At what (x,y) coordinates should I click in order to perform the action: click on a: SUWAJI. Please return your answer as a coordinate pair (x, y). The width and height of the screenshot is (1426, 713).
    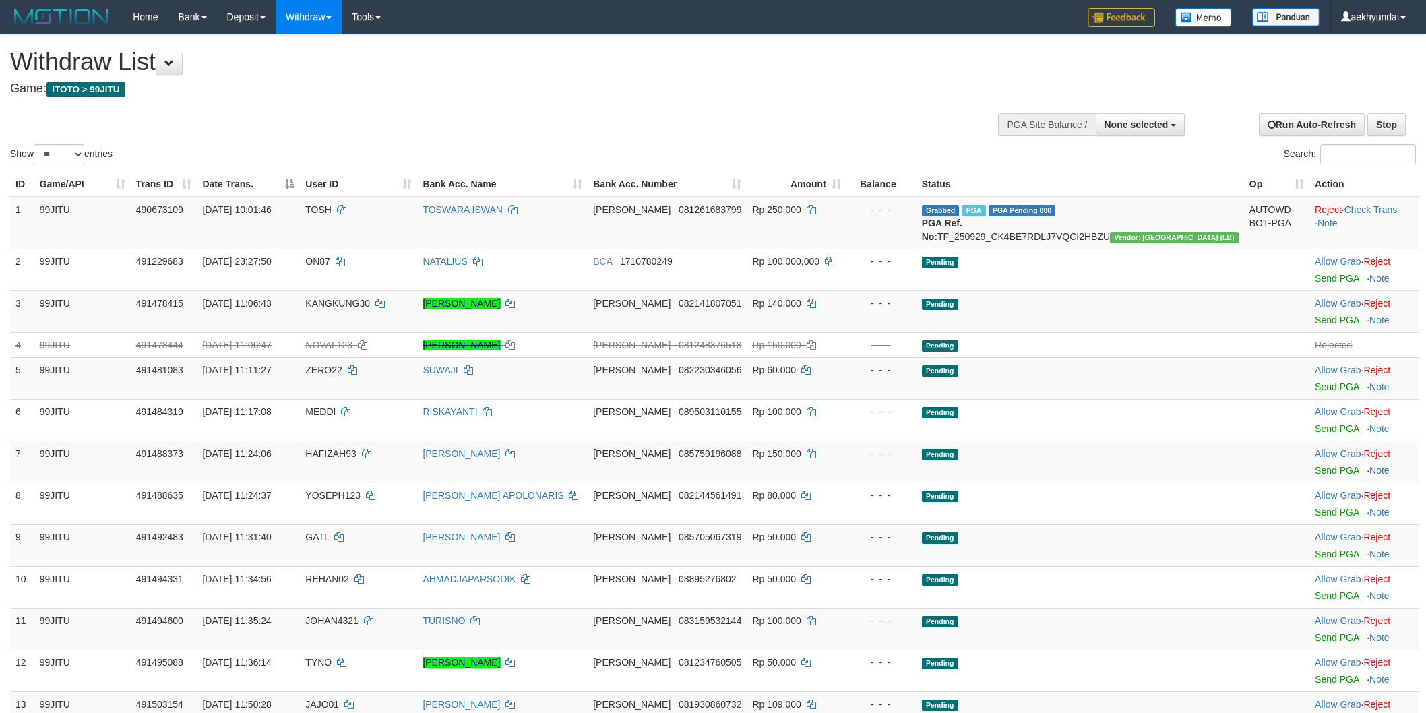
    Looking at the image, I should click on (440, 370).